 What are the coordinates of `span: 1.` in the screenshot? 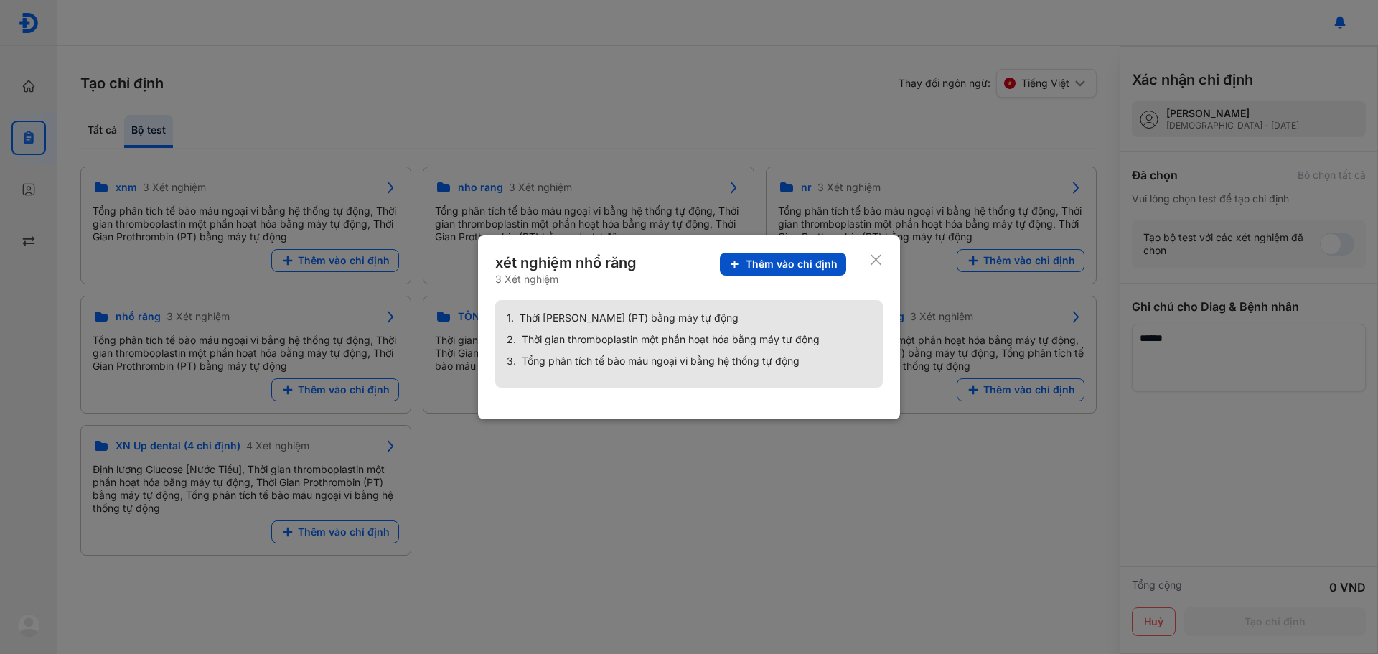 It's located at (510, 318).